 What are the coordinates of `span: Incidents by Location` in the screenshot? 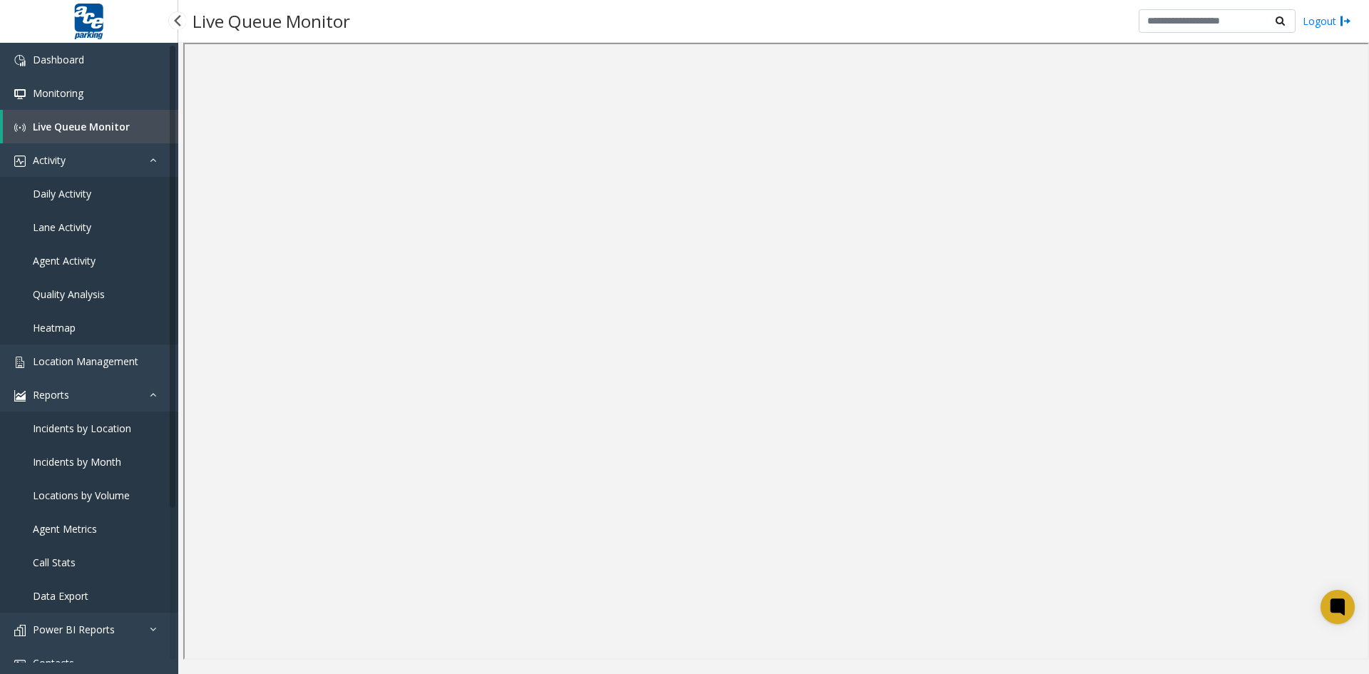 It's located at (82, 428).